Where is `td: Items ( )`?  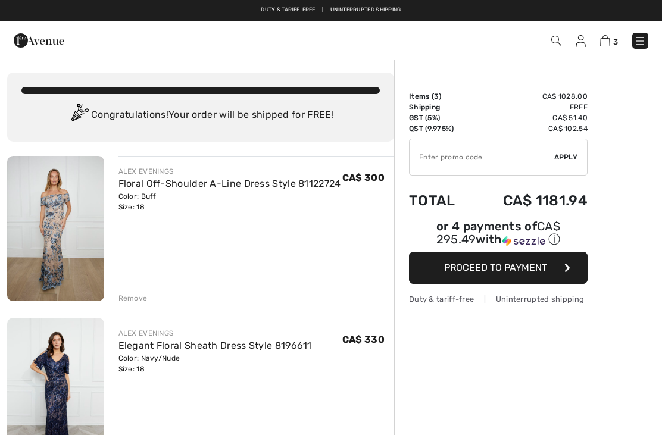 td: Items ( ) is located at coordinates (440, 96).